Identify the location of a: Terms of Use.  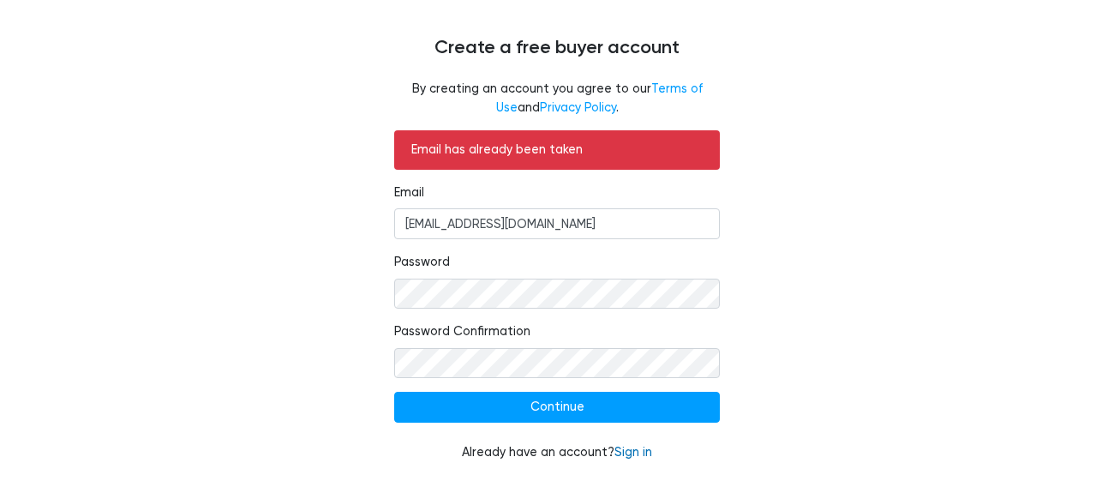
(599, 98).